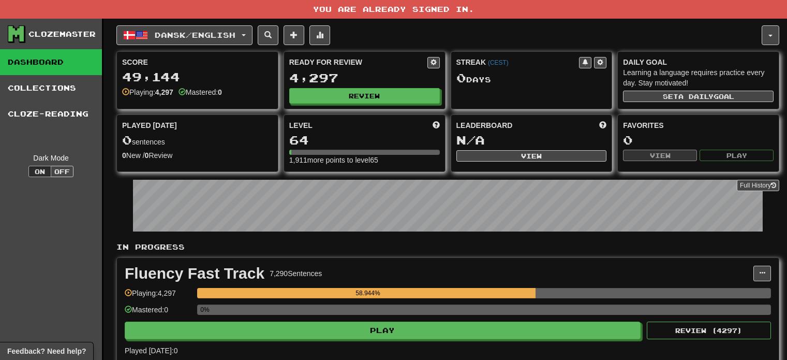 Image resolution: width=787 pixels, height=360 pixels. What do you see at coordinates (148, 92) in the screenshot?
I see `div: Playing:` at bounding box center [148, 92].